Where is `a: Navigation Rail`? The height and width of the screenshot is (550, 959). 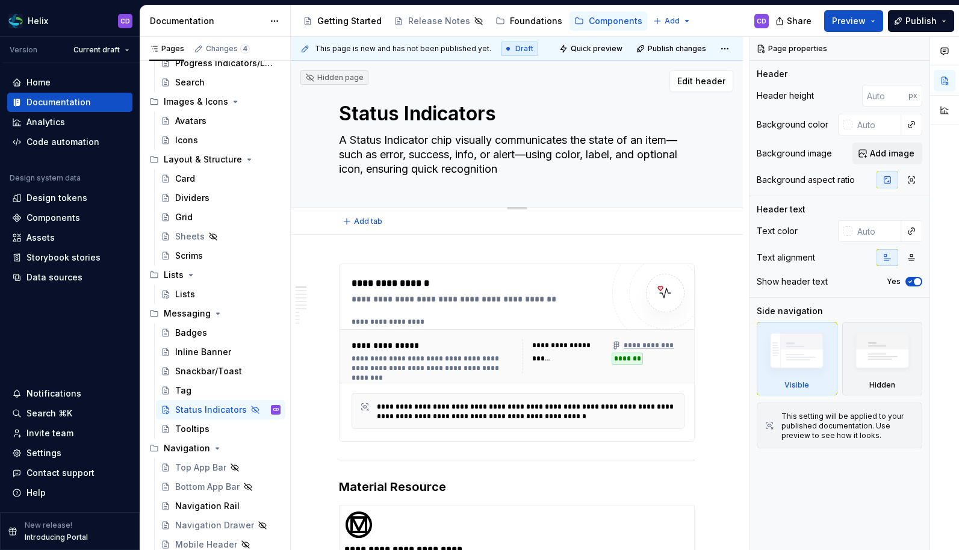 a: Navigation Rail is located at coordinates (220, 506).